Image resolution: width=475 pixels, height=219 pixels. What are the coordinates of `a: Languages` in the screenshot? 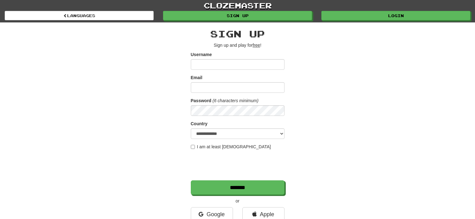 It's located at (79, 16).